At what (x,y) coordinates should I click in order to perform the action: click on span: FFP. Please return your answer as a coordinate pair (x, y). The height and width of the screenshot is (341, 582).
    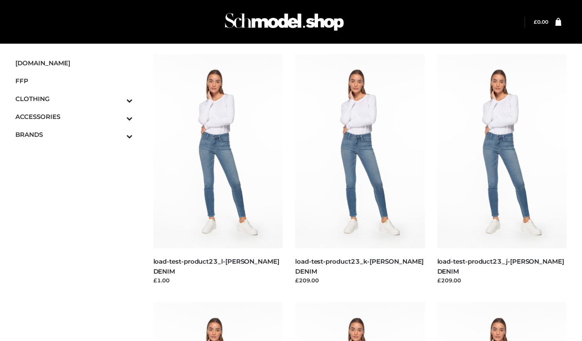
    Looking at the image, I should click on (74, 81).